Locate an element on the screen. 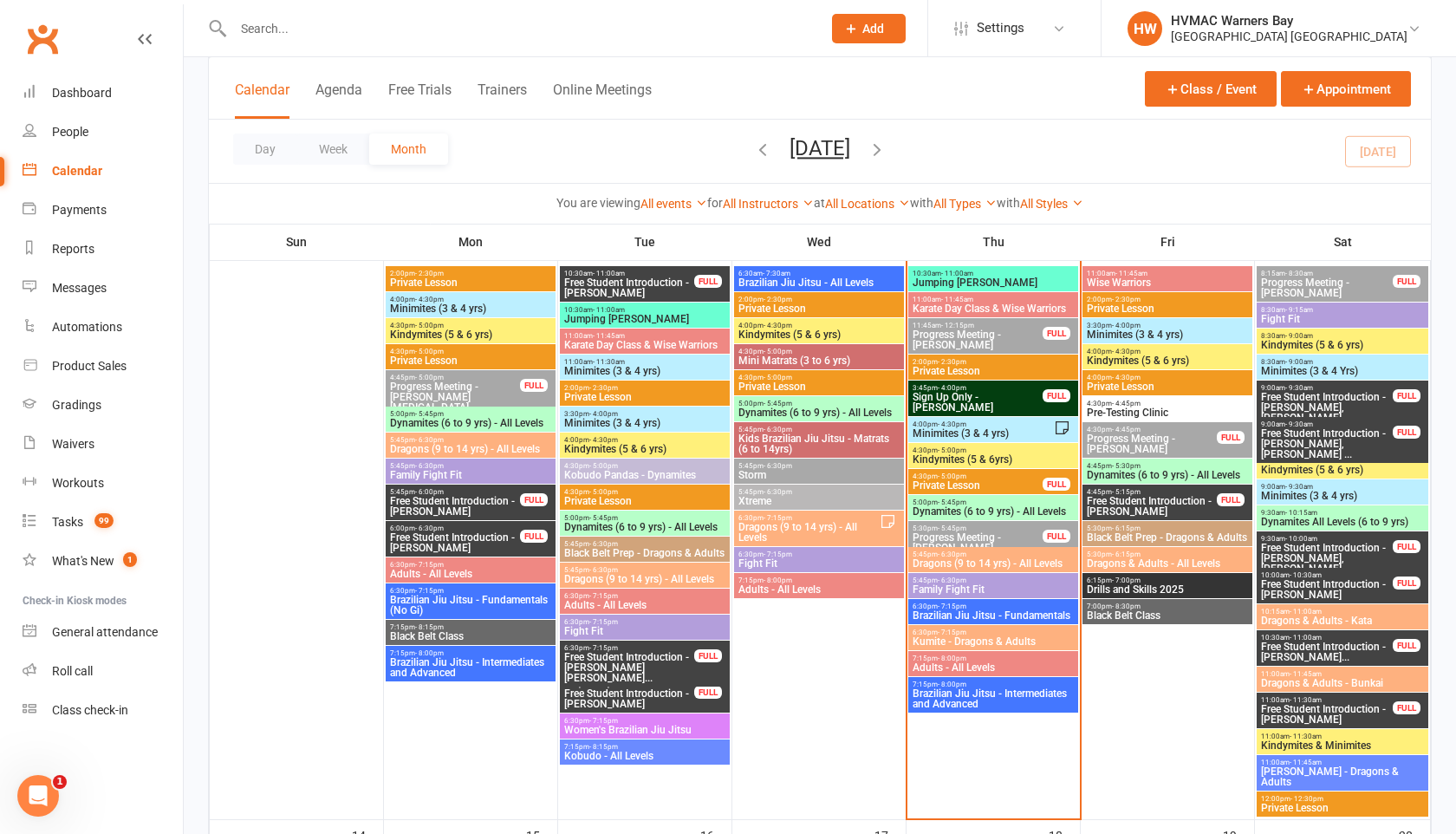 This screenshot has width=1456, height=834. span: - 7:00pm is located at coordinates (1126, 580).